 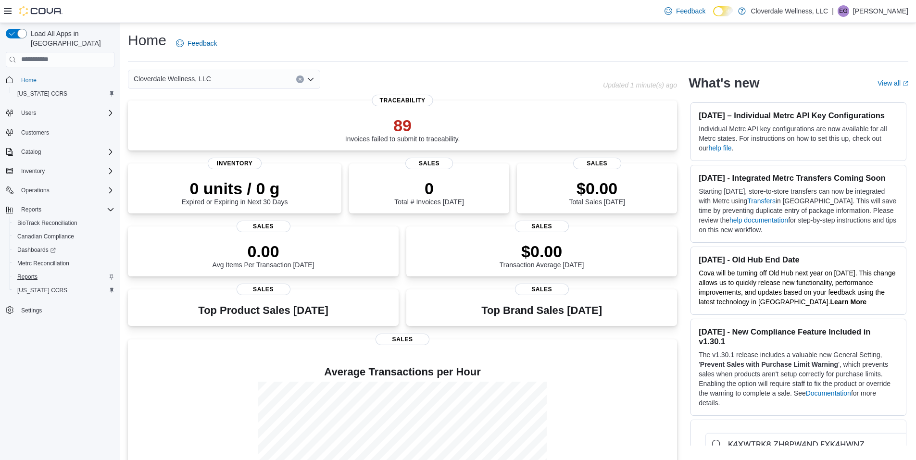 I want to click on svg: External link, so click(x=906, y=84).